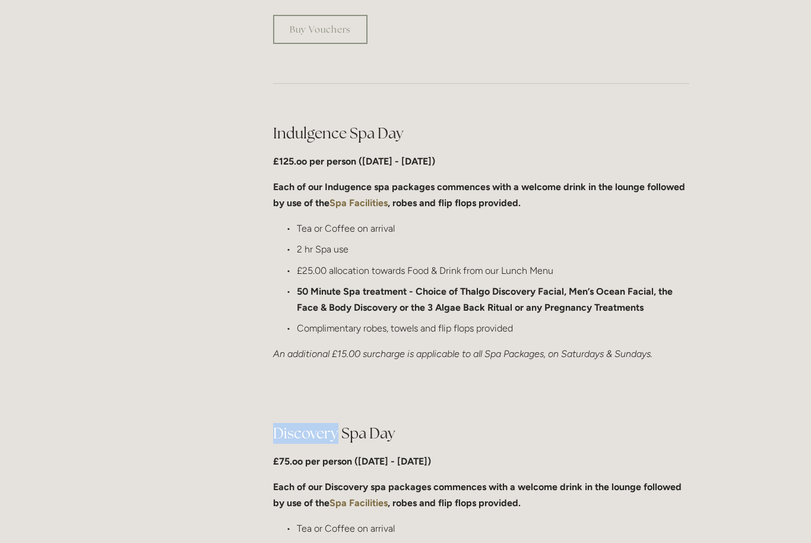 The image size is (811, 543). What do you see at coordinates (462, 353) in the screenshot?
I see `em: An additional £15.00 surcharge is applicable to all Spa Packages, on Saturdays & Sundays.` at bounding box center [462, 353].